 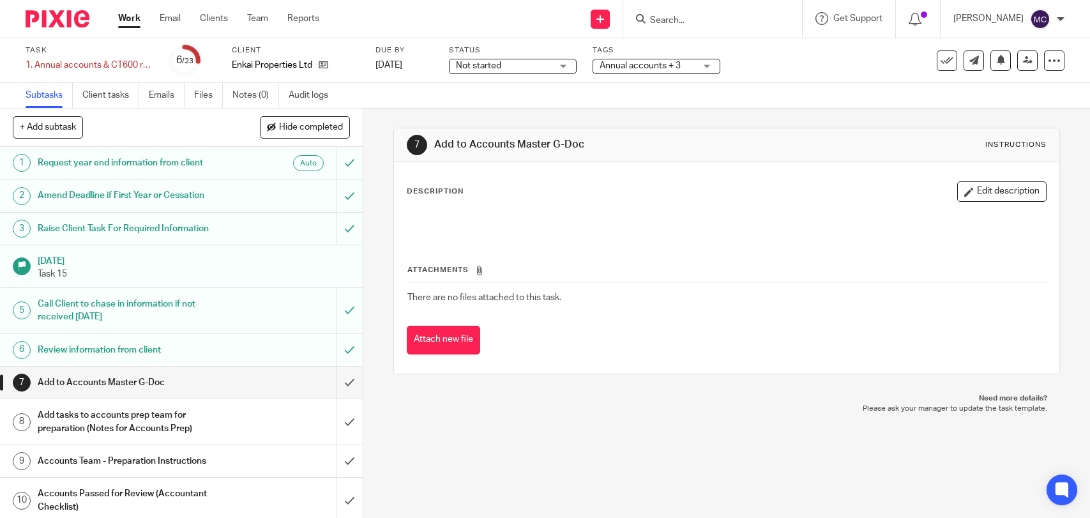 I want to click on a: Client tasks, so click(x=111, y=95).